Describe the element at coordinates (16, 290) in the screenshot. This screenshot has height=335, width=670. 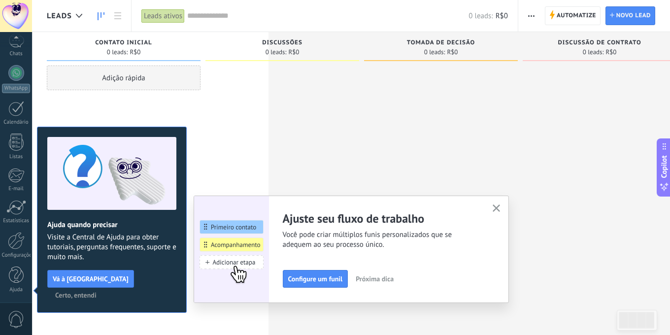
I see `div: Ajuda` at that location.